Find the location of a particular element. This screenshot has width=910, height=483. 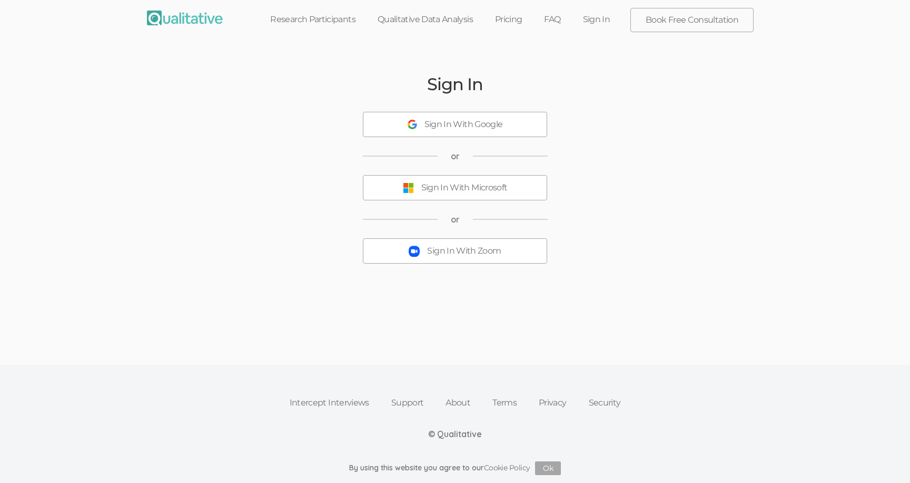

div: Sign In With Zoom is located at coordinates (464, 251).